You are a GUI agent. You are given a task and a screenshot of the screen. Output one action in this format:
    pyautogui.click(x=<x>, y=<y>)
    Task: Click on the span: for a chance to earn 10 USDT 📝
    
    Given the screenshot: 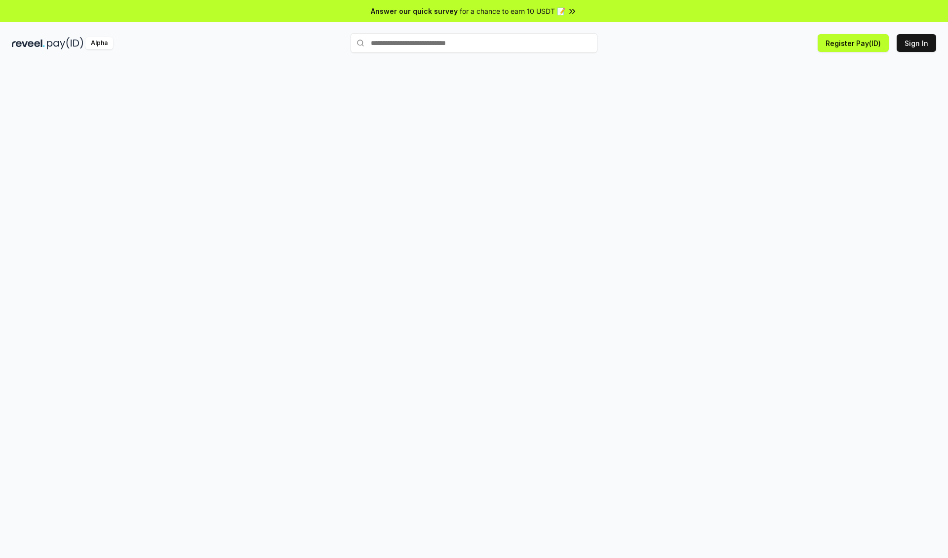 What is the action you would take?
    pyautogui.click(x=513, y=11)
    